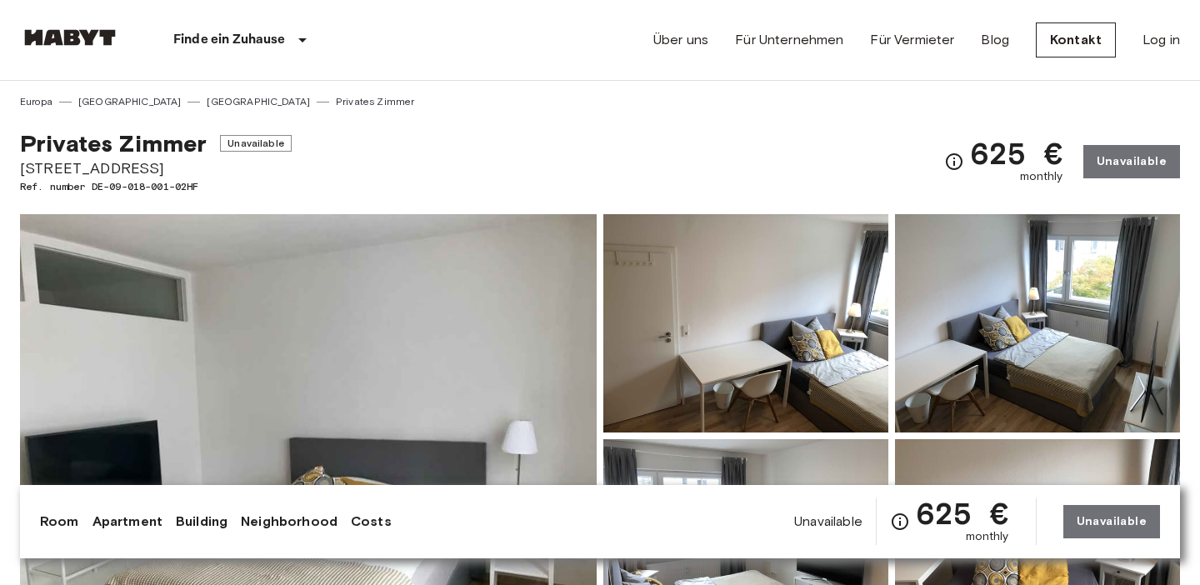 The image size is (1200, 585). I want to click on a: Über uns, so click(681, 40).